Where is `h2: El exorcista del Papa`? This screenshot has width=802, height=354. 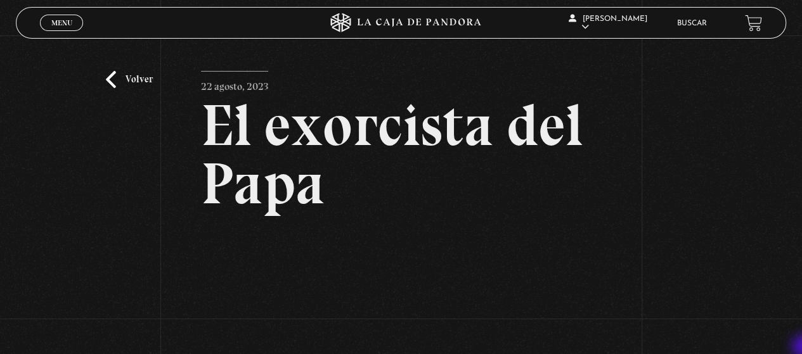 h2: El exorcista del Papa is located at coordinates (401, 155).